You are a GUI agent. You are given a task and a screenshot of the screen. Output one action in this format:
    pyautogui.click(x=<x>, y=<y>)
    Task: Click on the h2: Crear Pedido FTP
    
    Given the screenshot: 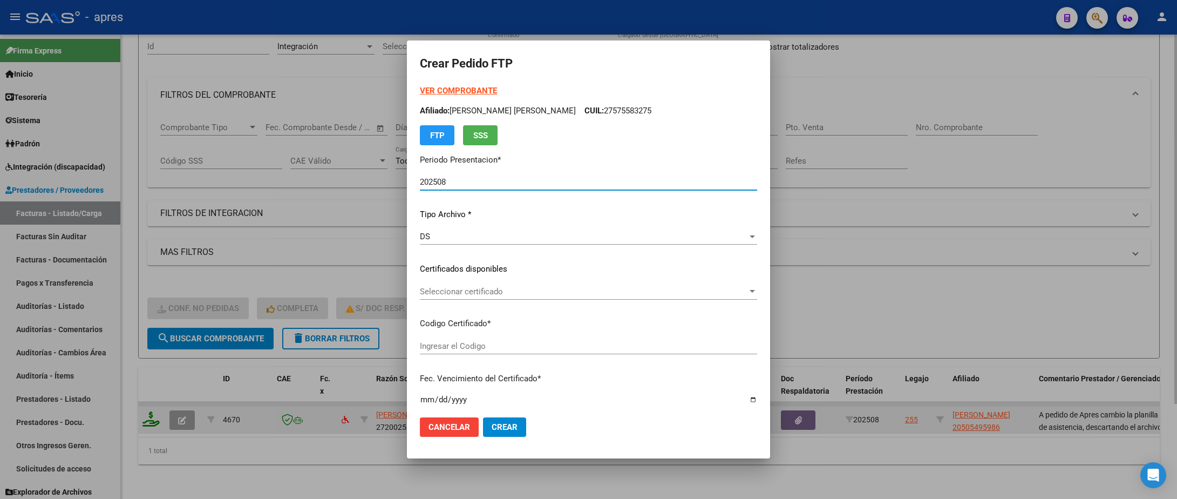 What is the action you would take?
    pyautogui.click(x=588, y=64)
    